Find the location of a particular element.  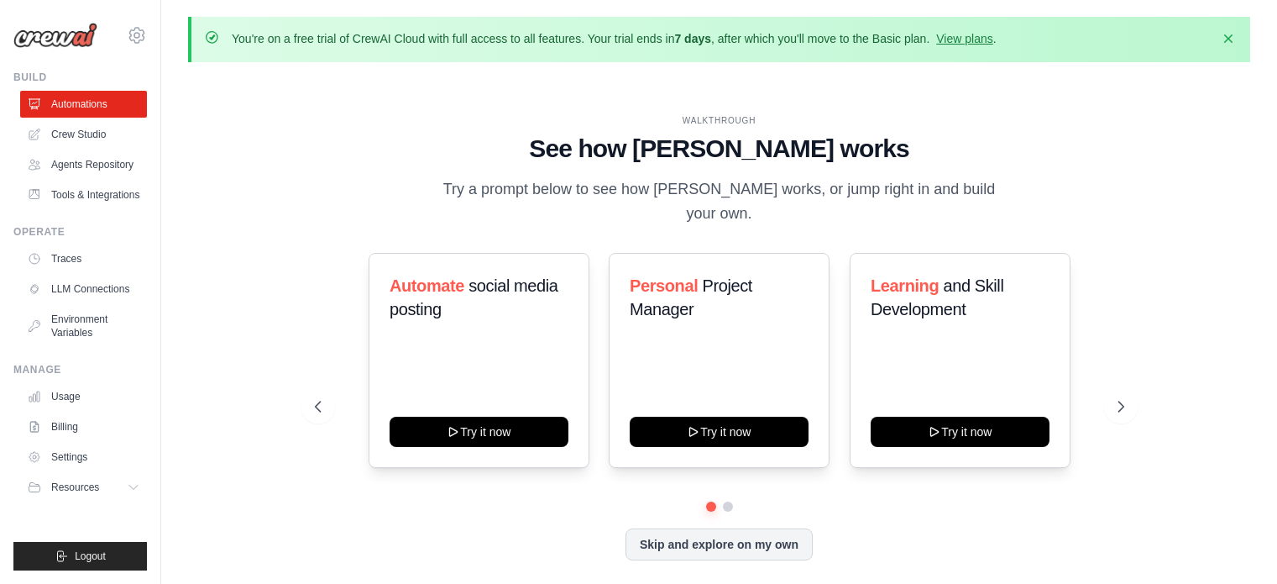

a: Settings is located at coordinates (83, 457).